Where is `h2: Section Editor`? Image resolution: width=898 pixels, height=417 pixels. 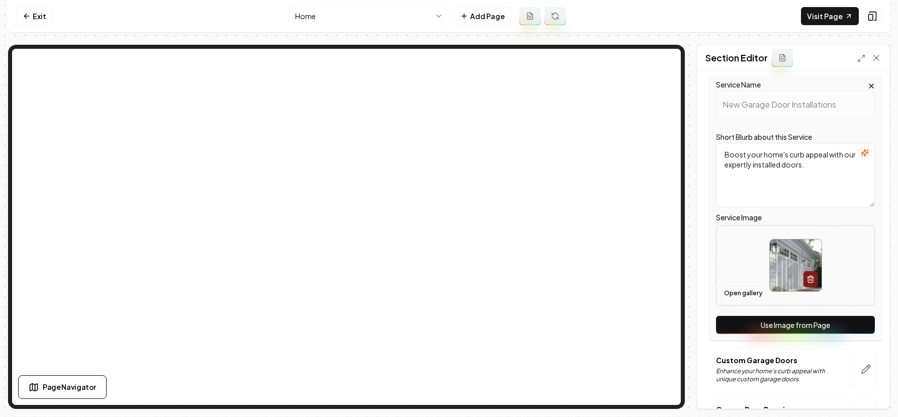 h2: Section Editor is located at coordinates (737, 58).